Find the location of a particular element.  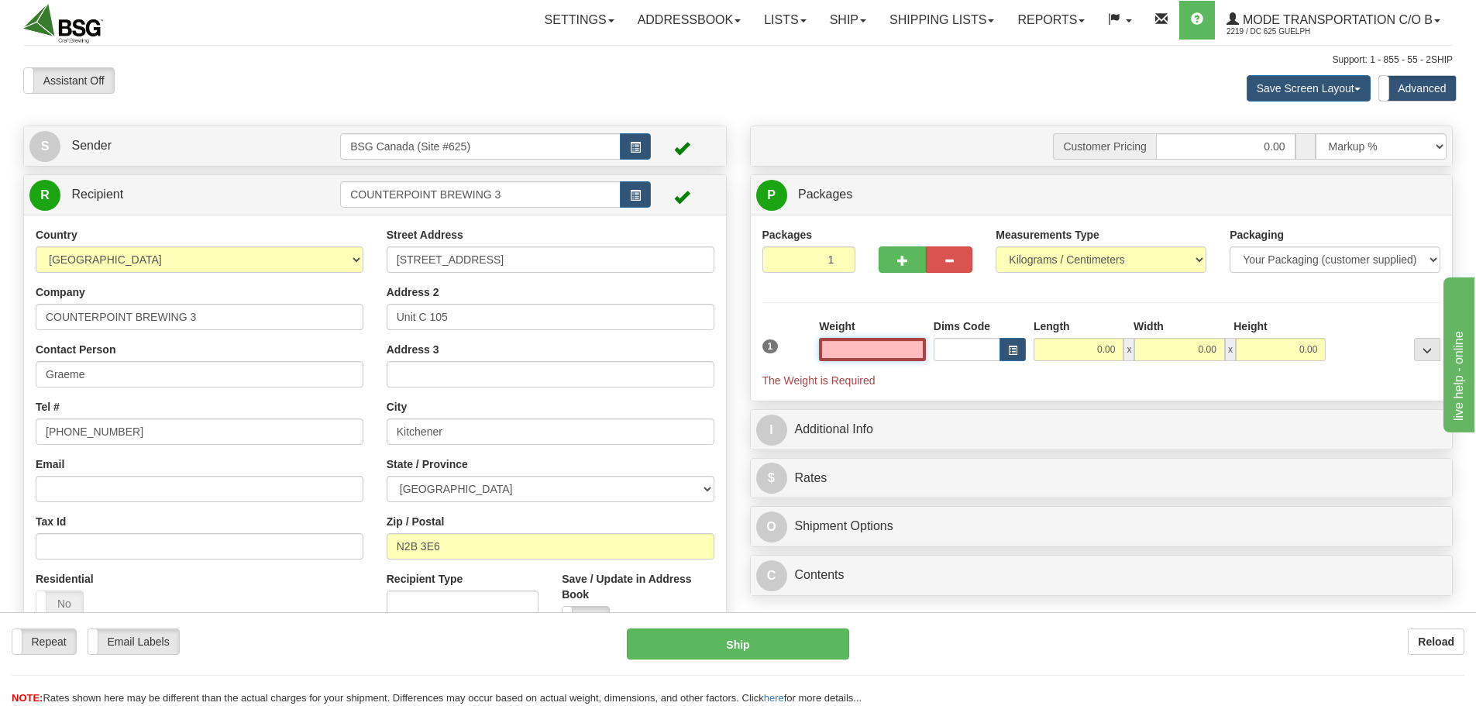

span: P is located at coordinates (772, 195).